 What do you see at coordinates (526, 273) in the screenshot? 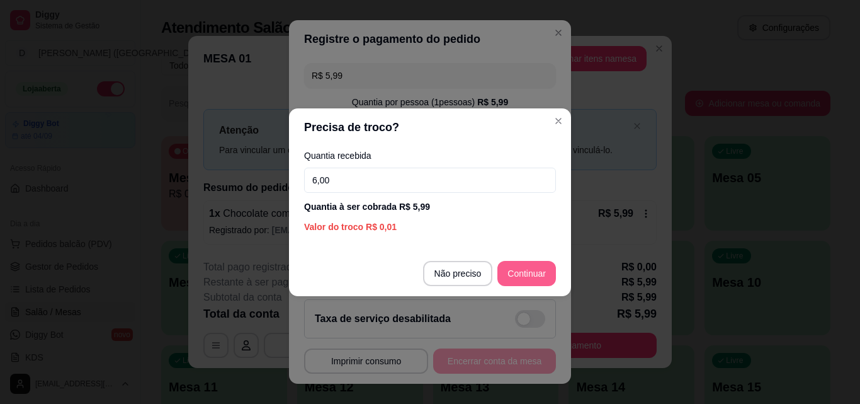
I see `button: Continuar` at bounding box center [526, 273].